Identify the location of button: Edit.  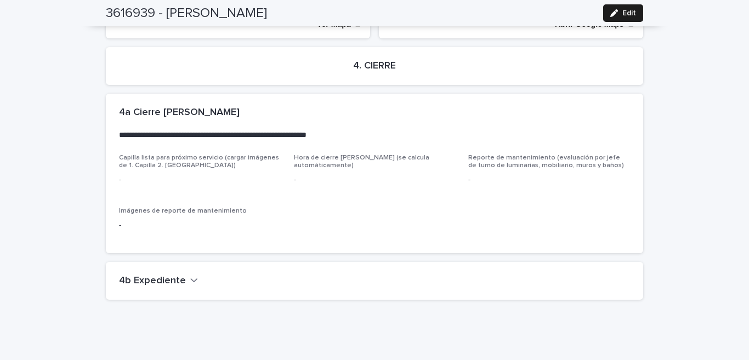
(623, 13).